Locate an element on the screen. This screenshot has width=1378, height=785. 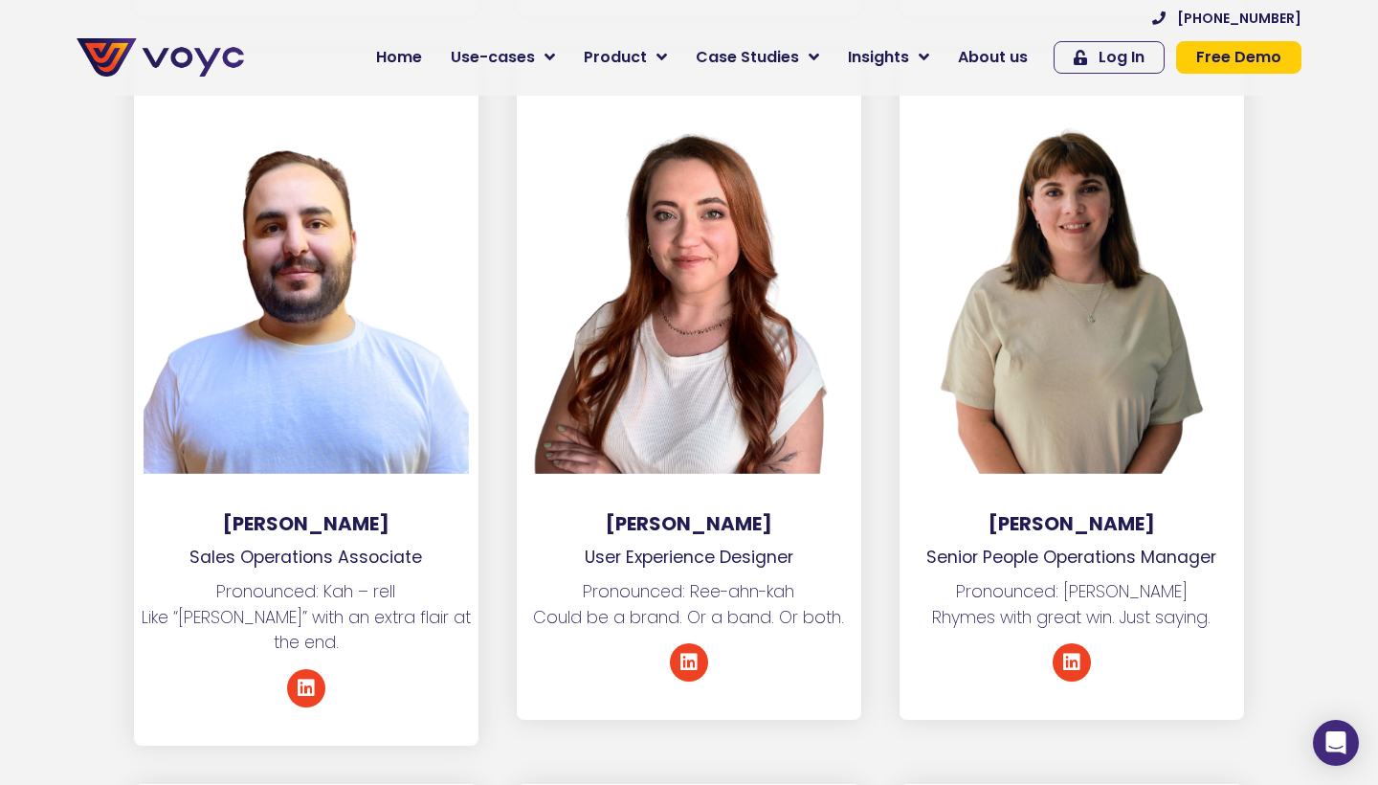
p: User Experience Designer is located at coordinates (689, 557).